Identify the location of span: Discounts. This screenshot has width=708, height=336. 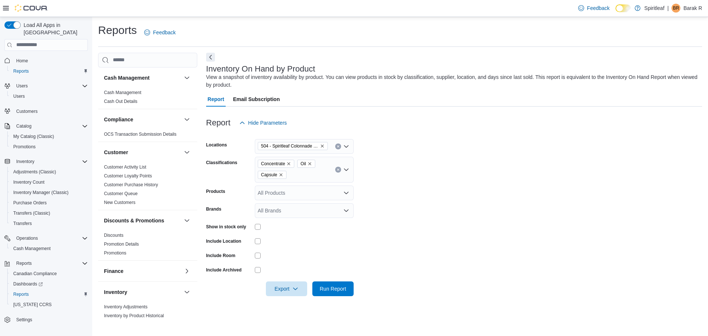
(114, 235).